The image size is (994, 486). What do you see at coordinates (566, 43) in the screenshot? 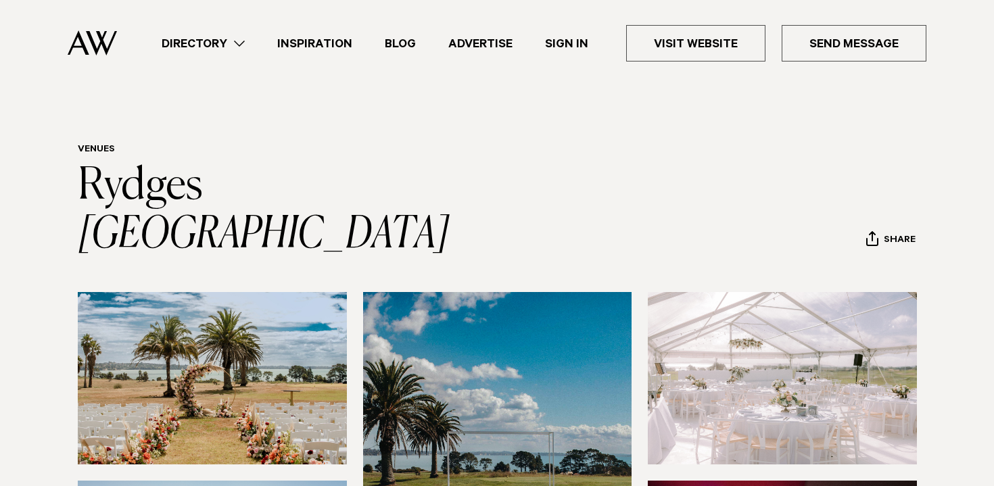
I see `a: Sign In` at bounding box center [566, 43].